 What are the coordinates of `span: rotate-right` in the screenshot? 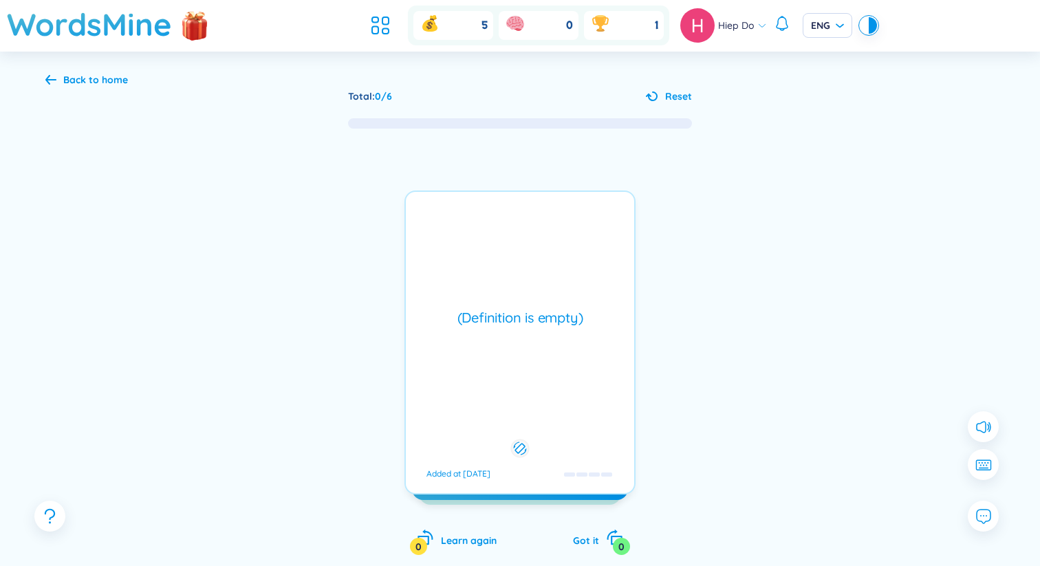 It's located at (614, 537).